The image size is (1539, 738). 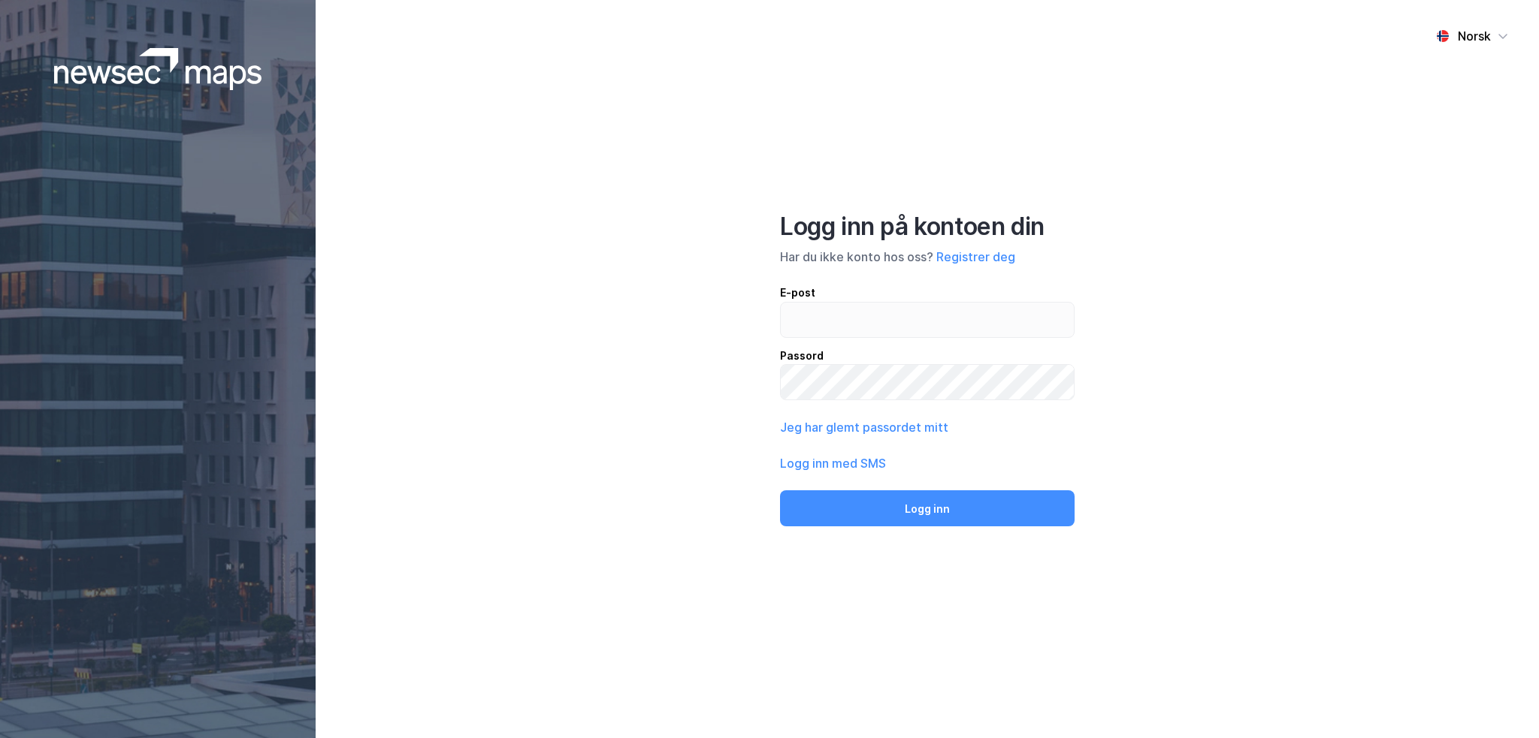 What do you see at coordinates (927, 509) in the screenshot?
I see `button: Logg inn` at bounding box center [927, 509].